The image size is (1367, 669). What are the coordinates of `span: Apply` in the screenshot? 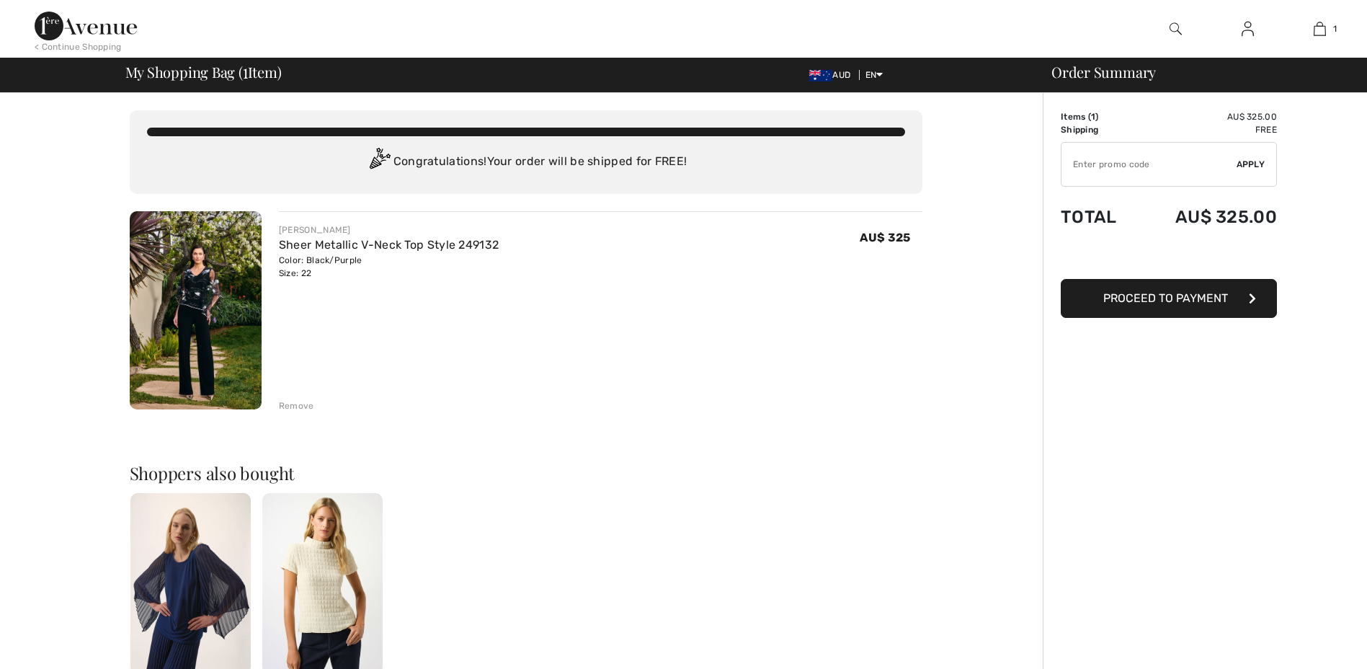 It's located at (1251, 164).